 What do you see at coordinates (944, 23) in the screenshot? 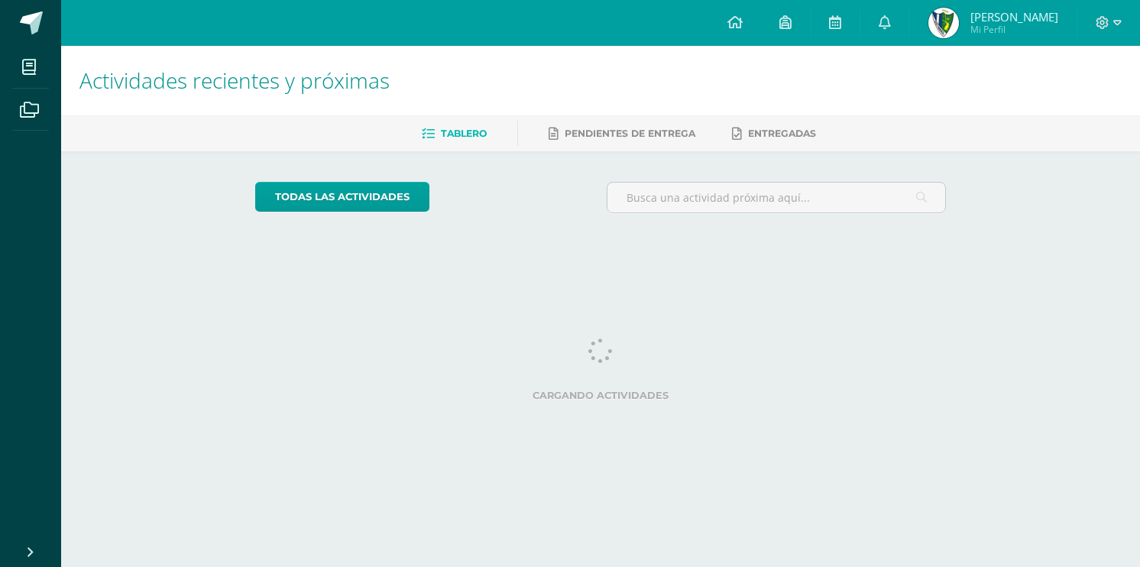
I see `img: 2eea02dcb7ac577344e14924ac1713b7.png` at bounding box center [944, 23].